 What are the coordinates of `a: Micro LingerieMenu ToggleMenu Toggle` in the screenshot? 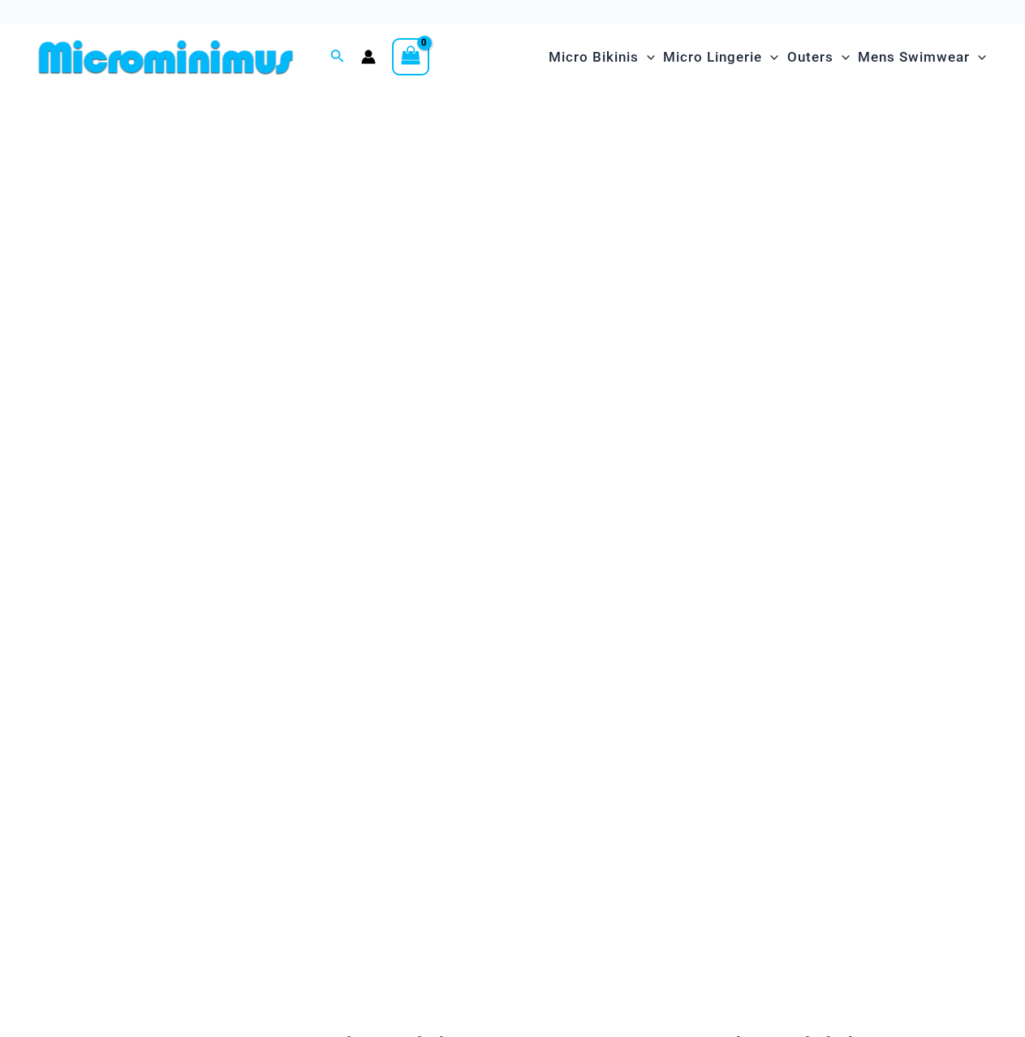 It's located at (720, 57).